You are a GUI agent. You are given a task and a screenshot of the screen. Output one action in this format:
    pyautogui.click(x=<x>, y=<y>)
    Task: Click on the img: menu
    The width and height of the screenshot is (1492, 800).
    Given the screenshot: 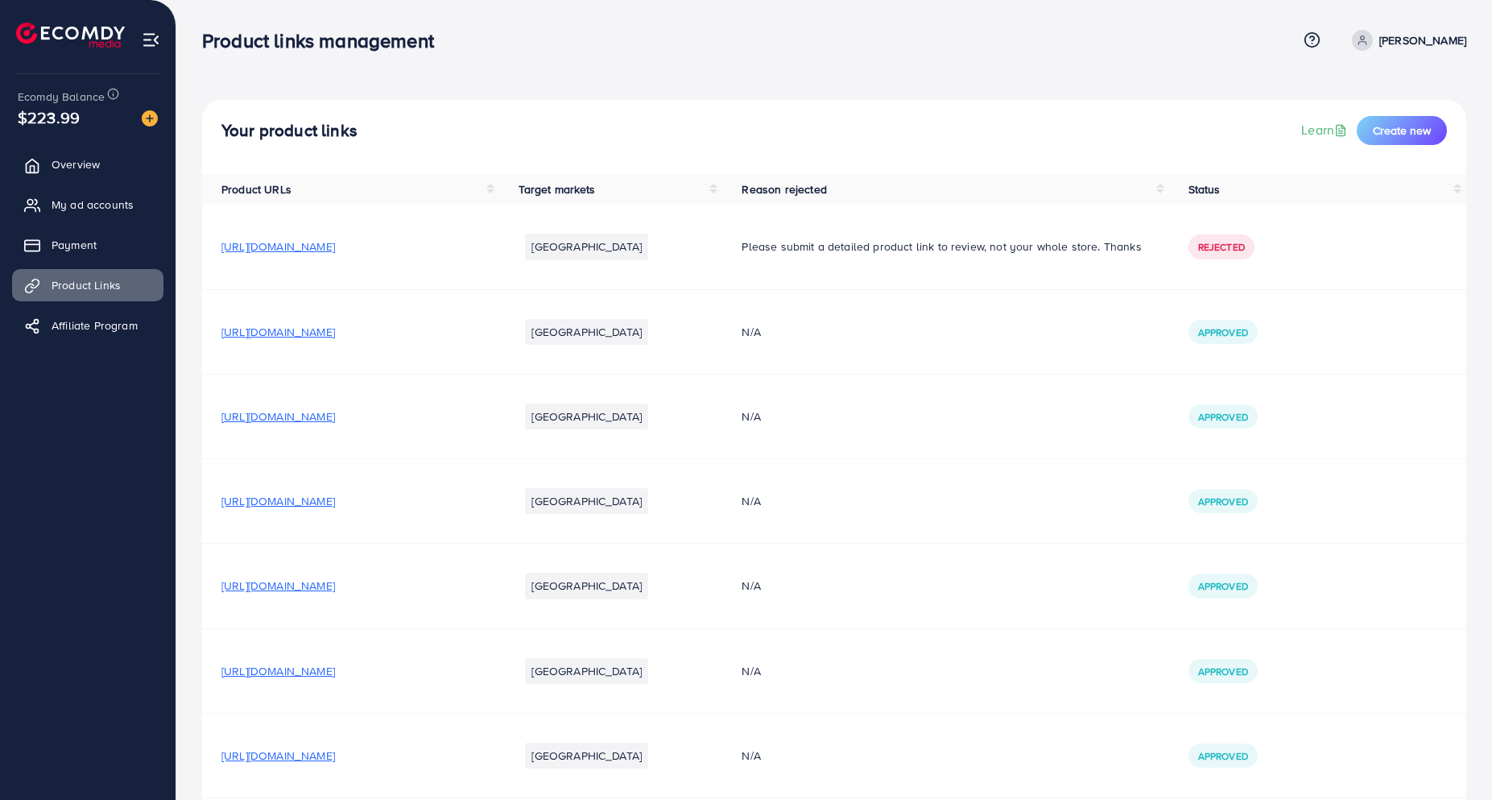 What is the action you would take?
    pyautogui.click(x=151, y=39)
    